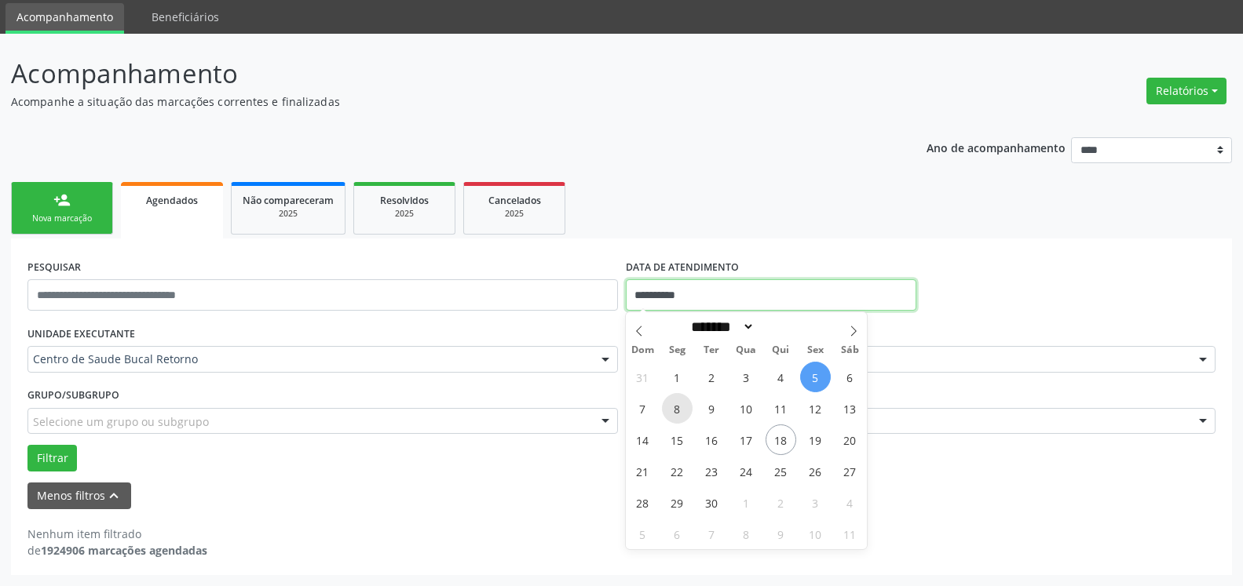 The image size is (1243, 586). Describe the element at coordinates (815, 440) in the screenshot. I see `span: Setembro 19, 2025` at that location.